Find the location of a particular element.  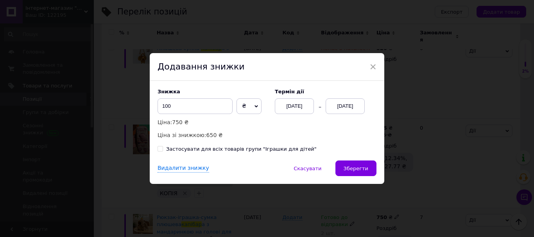

span: Знижка is located at coordinates (169, 92).